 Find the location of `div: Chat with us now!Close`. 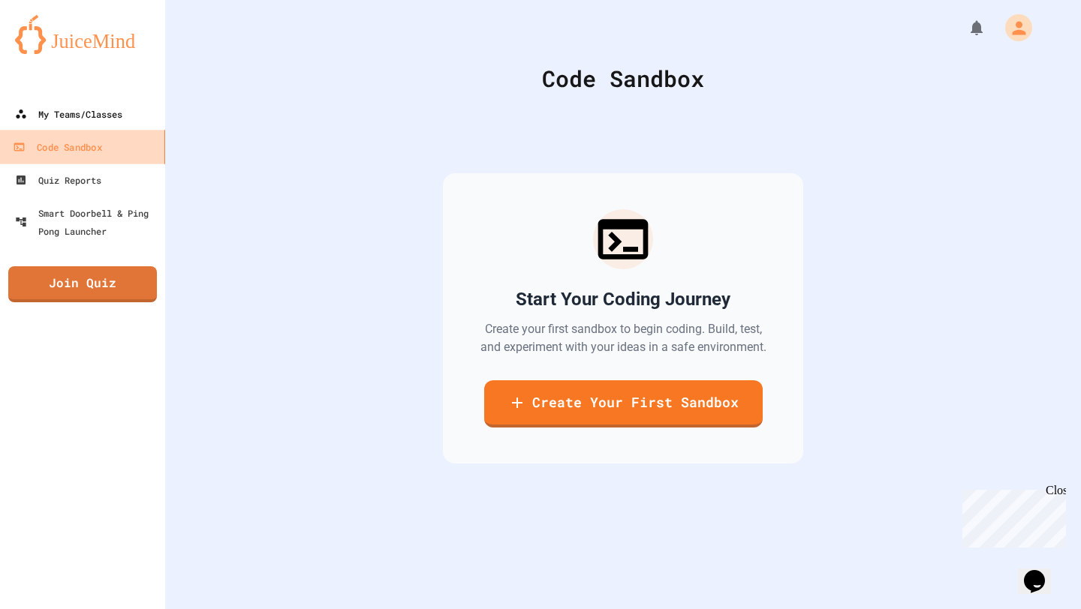

div: Chat with us now!Close is located at coordinates (55, 50).